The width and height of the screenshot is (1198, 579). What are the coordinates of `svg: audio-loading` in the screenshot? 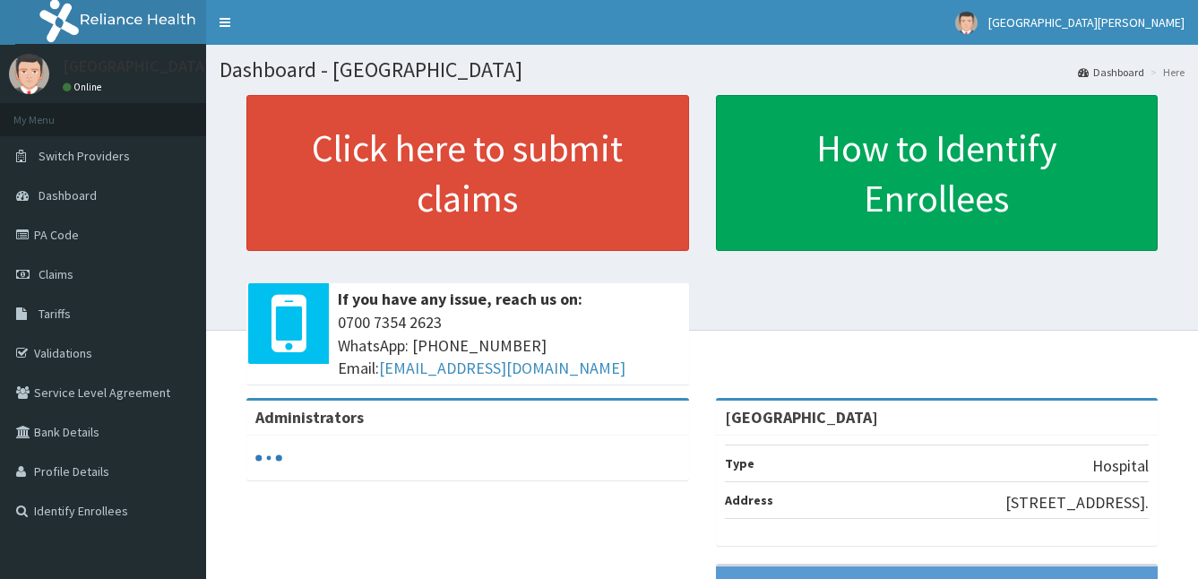 It's located at (269, 458).